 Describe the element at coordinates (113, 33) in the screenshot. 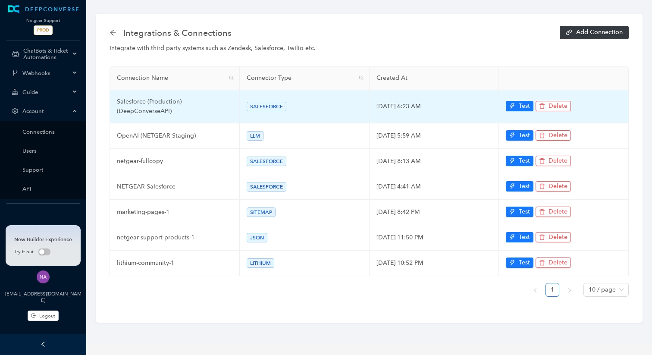

I see `div: back` at that location.